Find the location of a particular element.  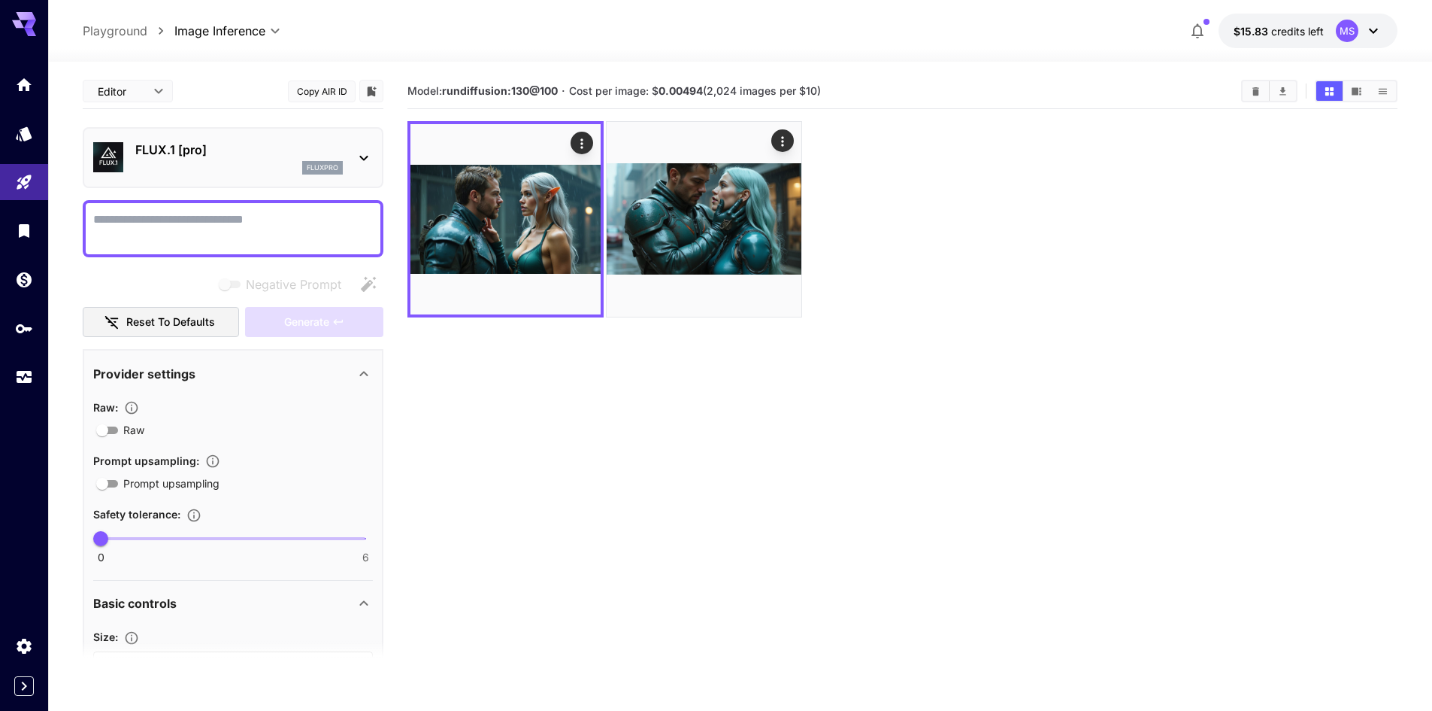

div: Expand sidebar is located at coordinates (24, 686).